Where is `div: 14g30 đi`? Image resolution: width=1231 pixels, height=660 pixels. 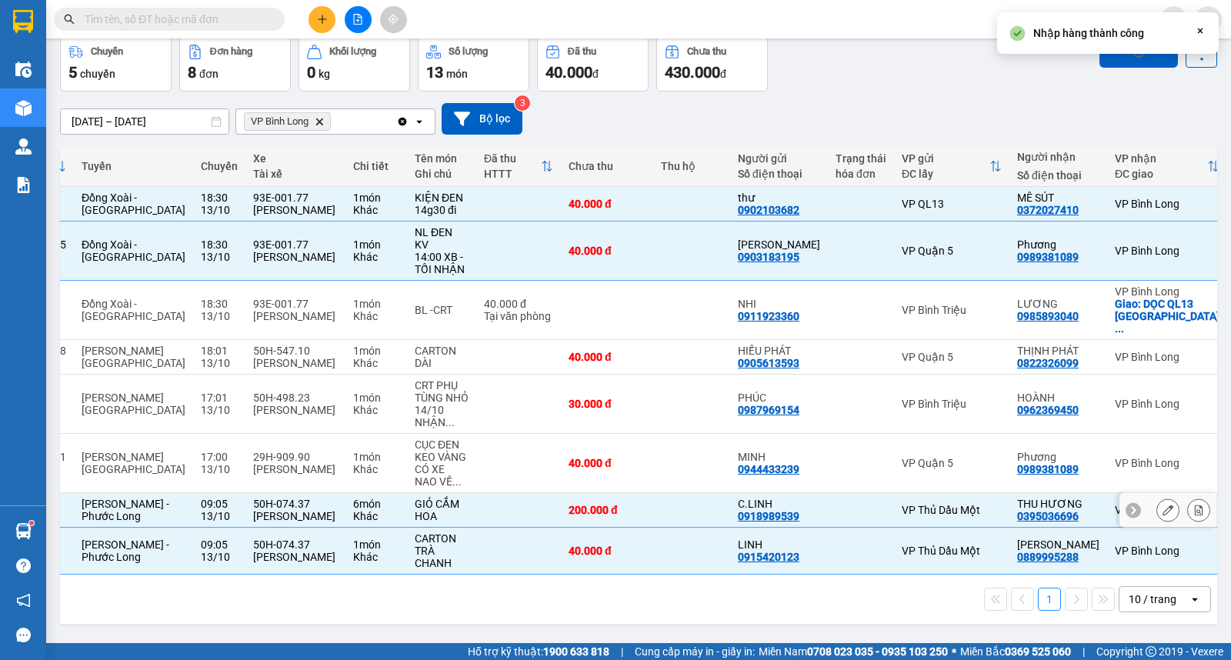
div: 14g30 đi is located at coordinates (442, 210).